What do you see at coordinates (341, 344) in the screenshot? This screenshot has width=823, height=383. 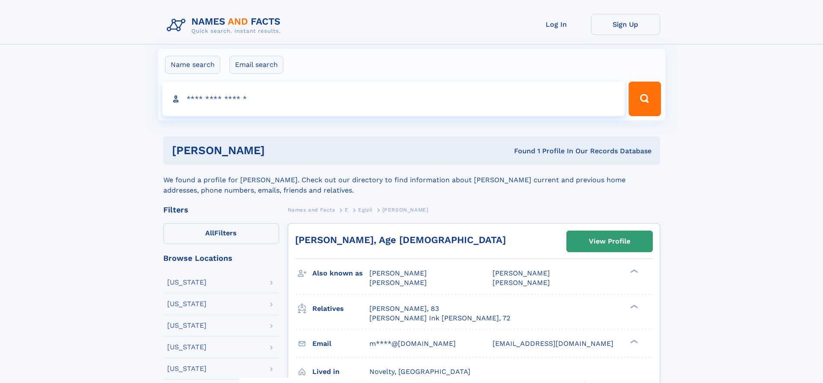 I see `h3: Email` at bounding box center [341, 344].